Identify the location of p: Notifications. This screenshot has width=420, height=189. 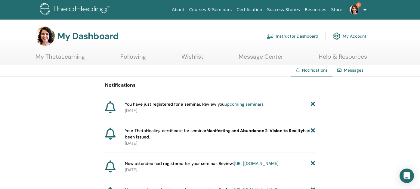
(210, 85).